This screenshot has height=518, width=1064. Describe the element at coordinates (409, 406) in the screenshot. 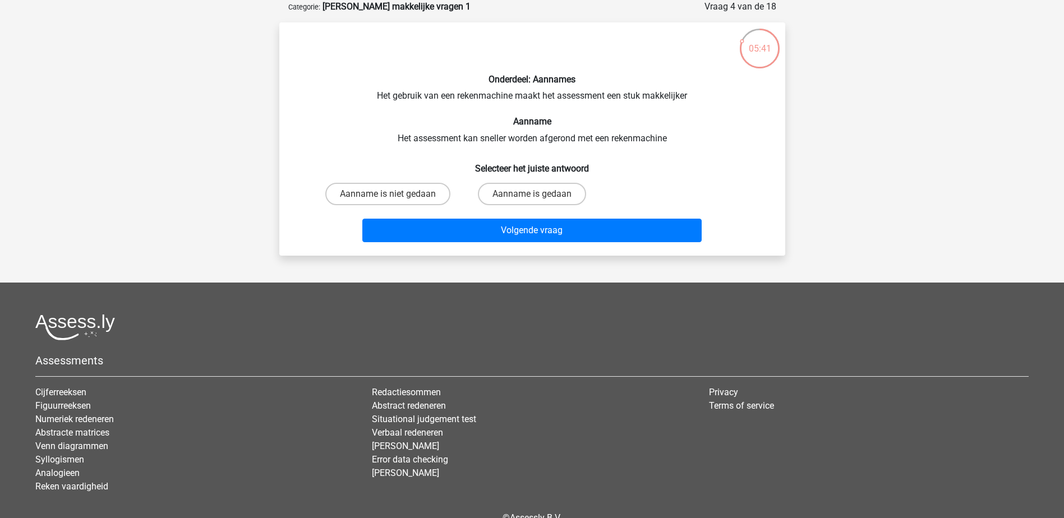

I see `a: Abstract redeneren` at that location.